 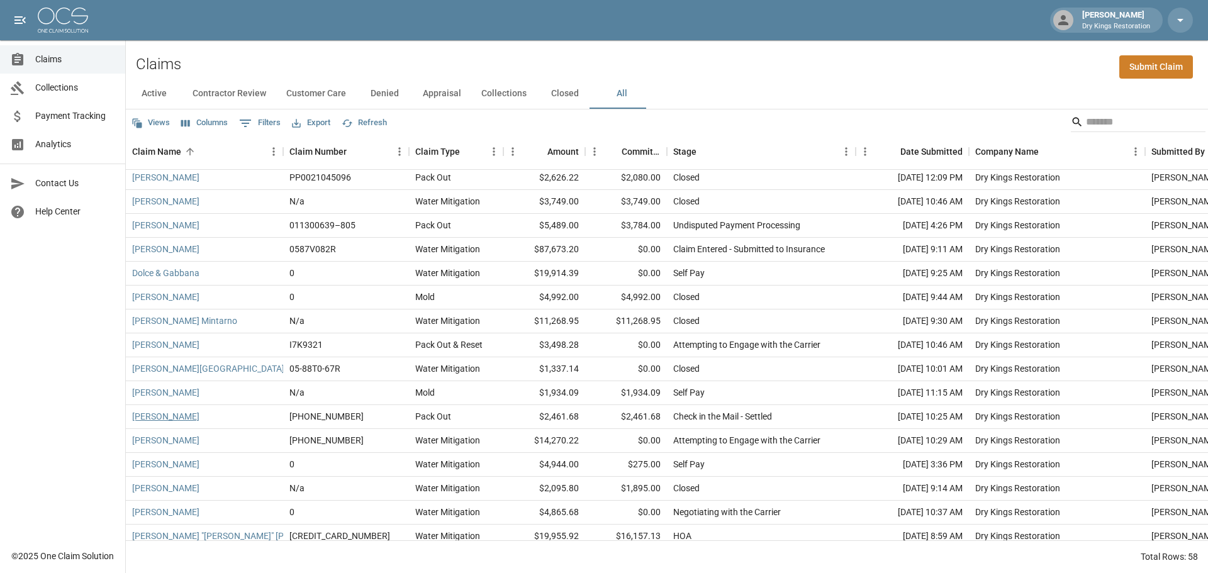 What do you see at coordinates (544, 465) in the screenshot?
I see `div: $4,944.00` at bounding box center [544, 465].